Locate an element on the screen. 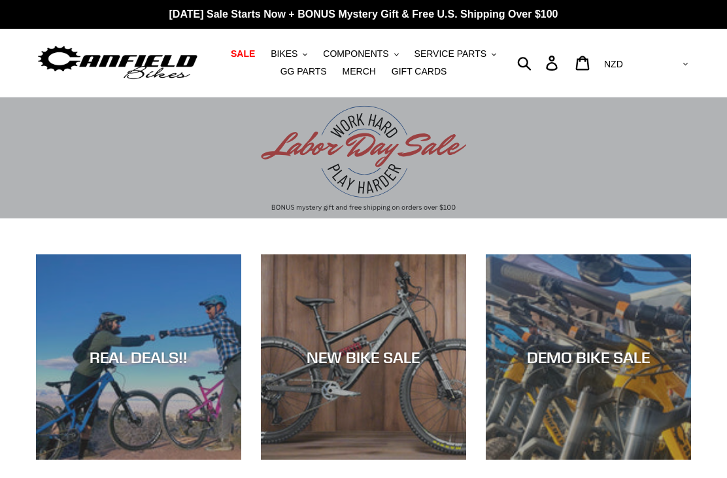  div: REAL DEALS!! is located at coordinates (139, 357).